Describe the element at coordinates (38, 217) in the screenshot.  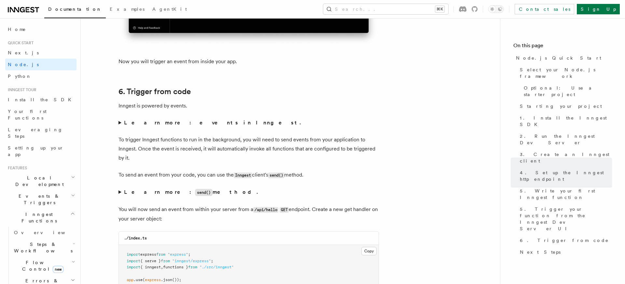
I see `span: Inngest Functions` at that location.